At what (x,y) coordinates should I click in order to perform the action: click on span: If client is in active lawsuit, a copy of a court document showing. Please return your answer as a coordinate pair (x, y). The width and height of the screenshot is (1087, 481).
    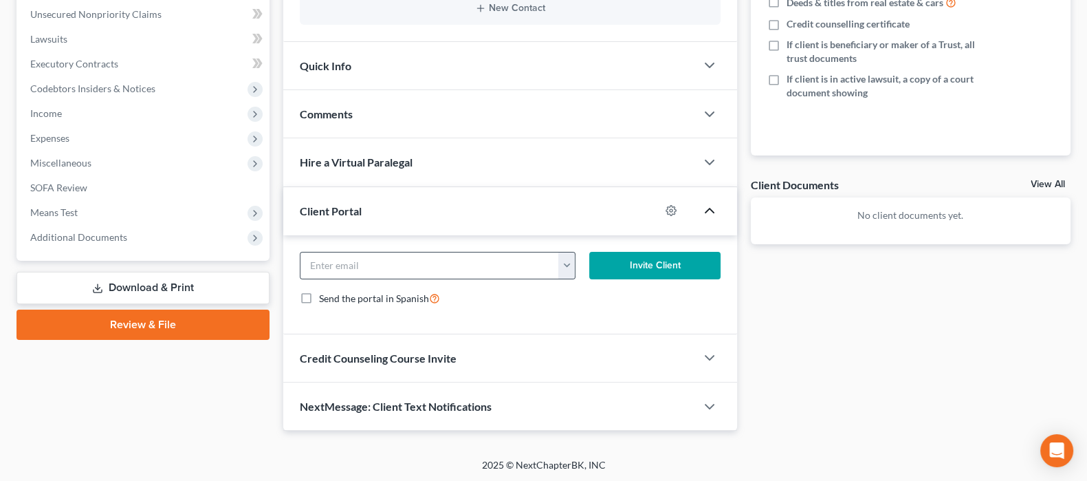
    Looking at the image, I should click on (883, 86).